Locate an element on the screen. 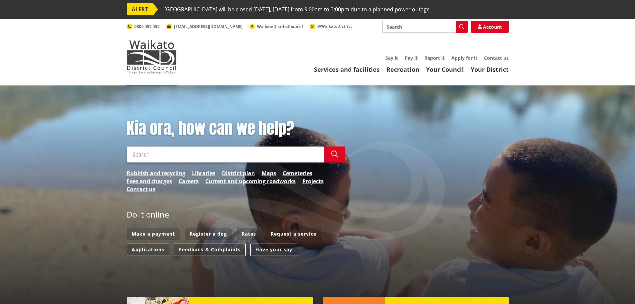 This screenshot has height=304, width=635. a: Libraries is located at coordinates (204, 173).